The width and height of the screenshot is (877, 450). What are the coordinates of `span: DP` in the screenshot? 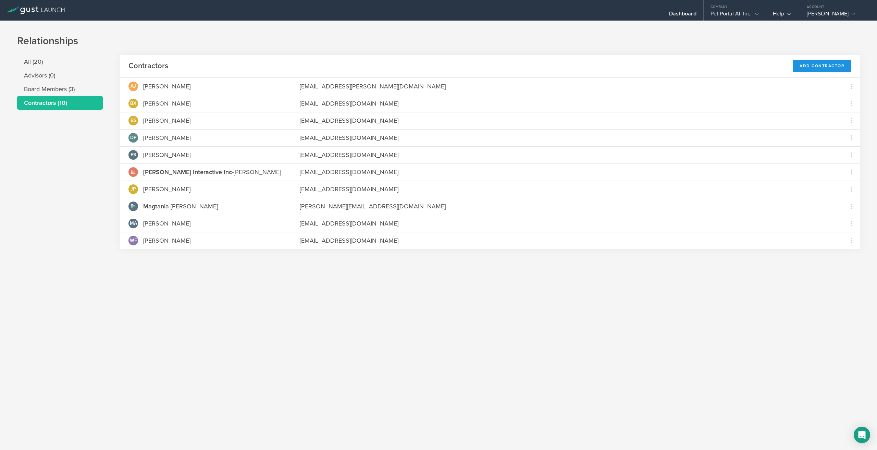 It's located at (133, 138).